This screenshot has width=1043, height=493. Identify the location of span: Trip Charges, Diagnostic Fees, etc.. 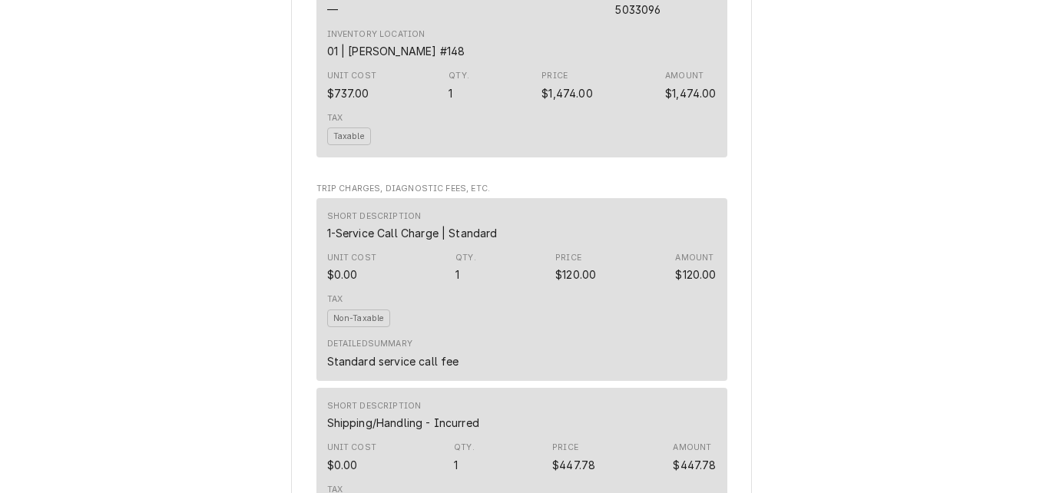
(522, 189).